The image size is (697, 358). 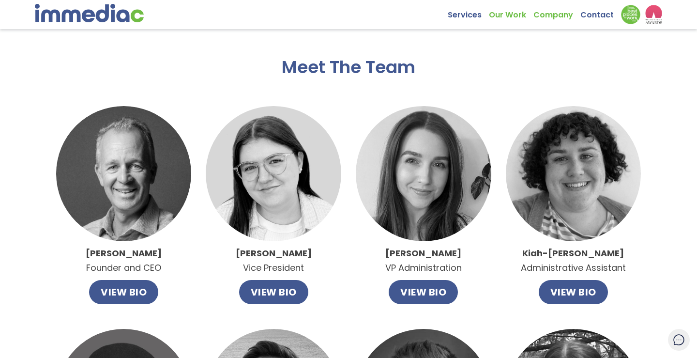 I want to click on img: imageedit_1_9466638877.jpg, so click(x=574, y=174).